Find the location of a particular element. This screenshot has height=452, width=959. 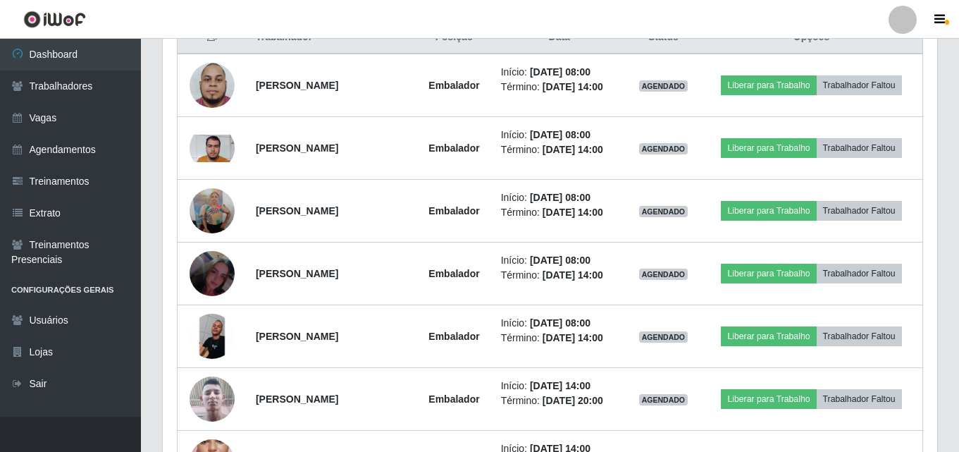

img: 1747678761678.jpeg is located at coordinates (212, 211).